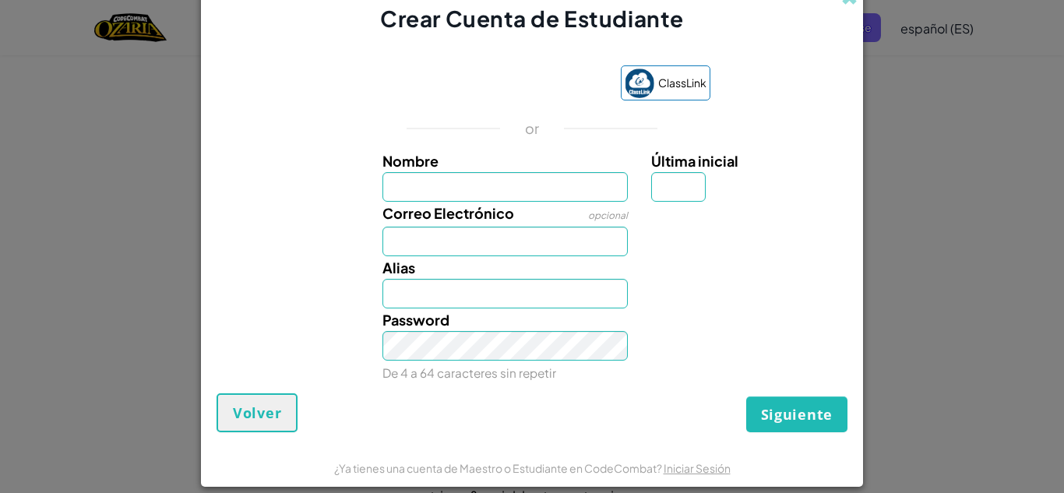 The height and width of the screenshot is (493, 1064). What do you see at coordinates (697, 468) in the screenshot?
I see `a: Iniciar Sesión` at bounding box center [697, 468].